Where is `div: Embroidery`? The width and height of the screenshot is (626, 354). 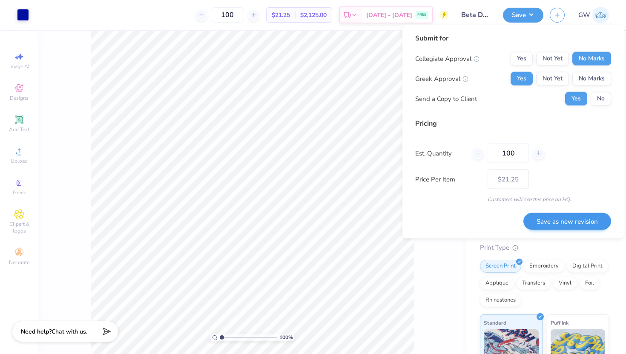 div: Embroidery is located at coordinates (543, 266).